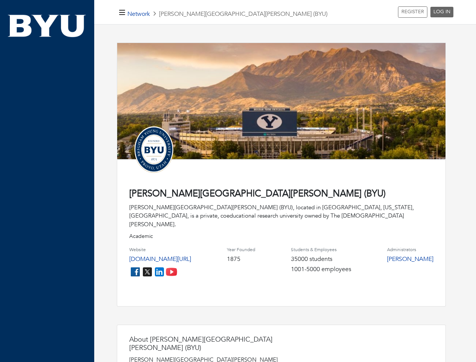 Image resolution: width=476 pixels, height=362 pixels. What do you see at coordinates (160, 272) in the screenshot?
I see `img: linkedin_icon-84db3ca265f4ac0988026744a78baded5d6ee8239146f80404fb69c9eee6e8e7.png` at bounding box center [160, 272].